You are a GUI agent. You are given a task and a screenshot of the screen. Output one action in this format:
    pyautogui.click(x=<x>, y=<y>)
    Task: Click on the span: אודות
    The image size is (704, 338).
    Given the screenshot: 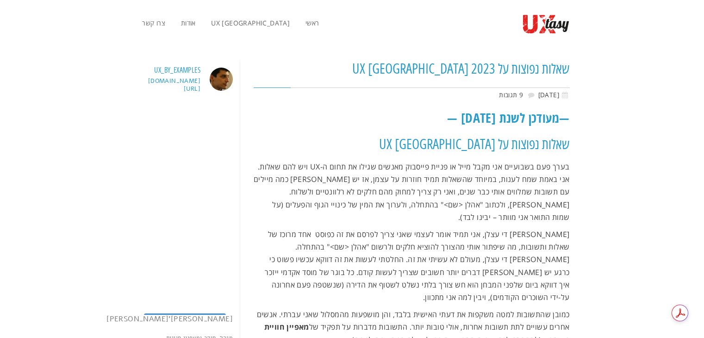 What is the action you would take?
    pyautogui.click(x=188, y=23)
    